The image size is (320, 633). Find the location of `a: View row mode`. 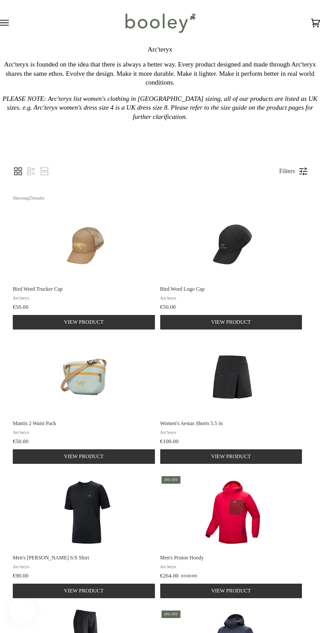

a: View row mode is located at coordinates (44, 171).